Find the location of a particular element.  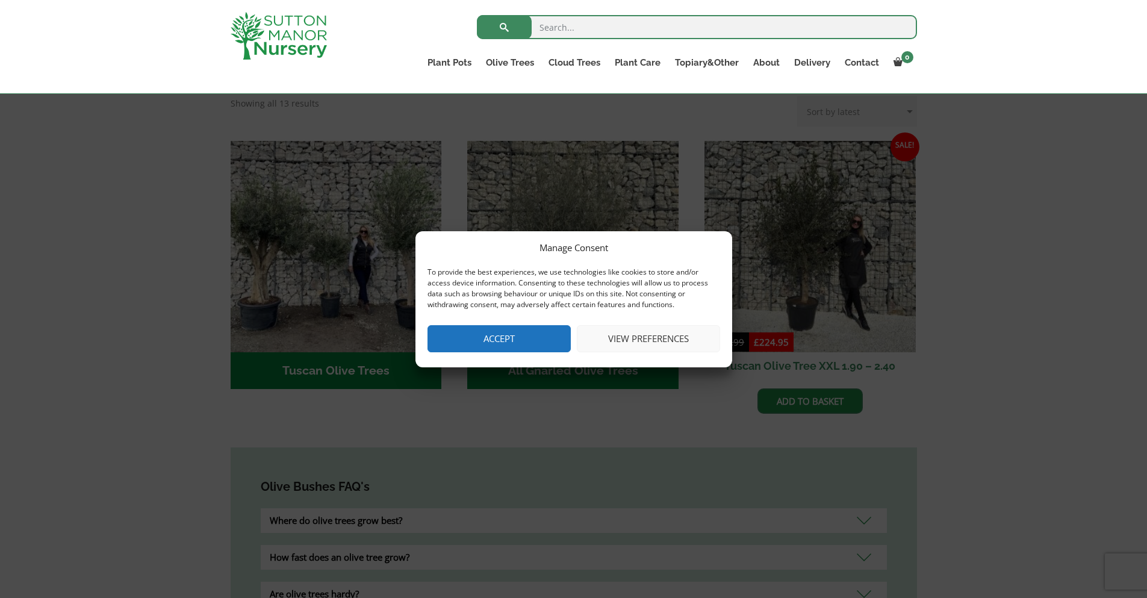

button: View preferences is located at coordinates (649, 339).